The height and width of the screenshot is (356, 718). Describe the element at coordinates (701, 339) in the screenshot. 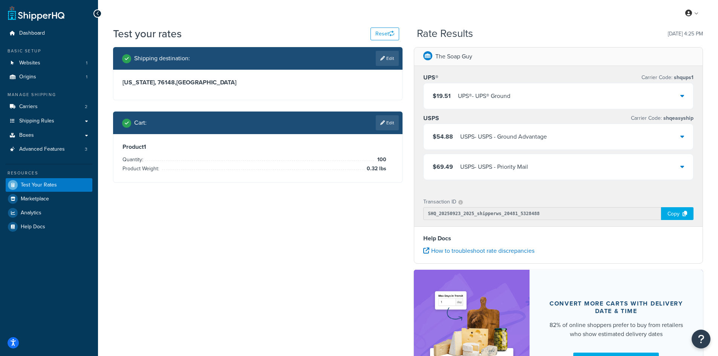

I see `button: Open Resource Center` at that location.